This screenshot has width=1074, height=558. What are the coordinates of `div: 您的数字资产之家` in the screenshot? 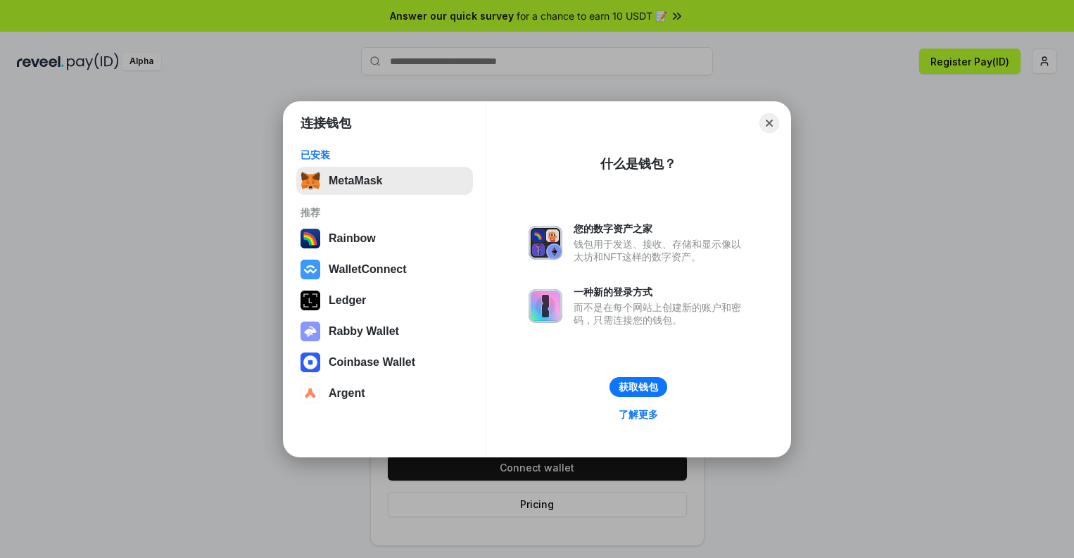 It's located at (661, 229).